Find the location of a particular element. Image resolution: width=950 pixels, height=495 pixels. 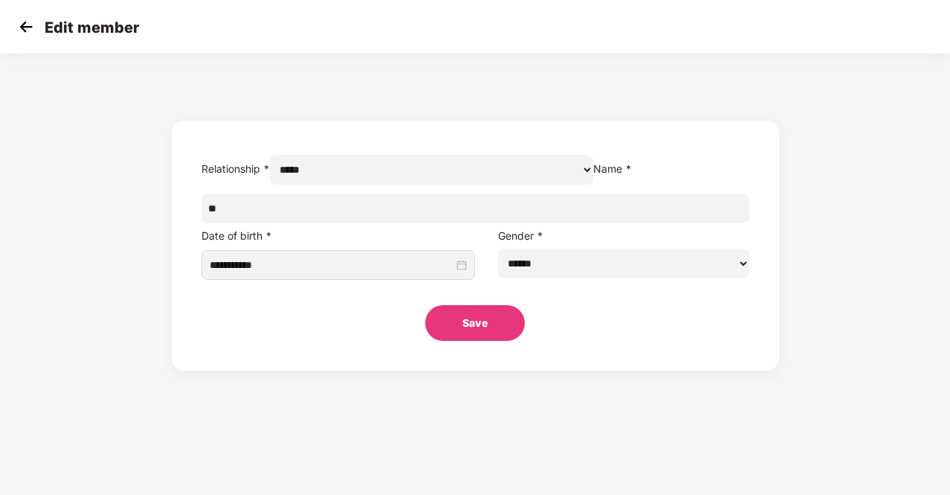

p: Edit member is located at coordinates (91, 28).